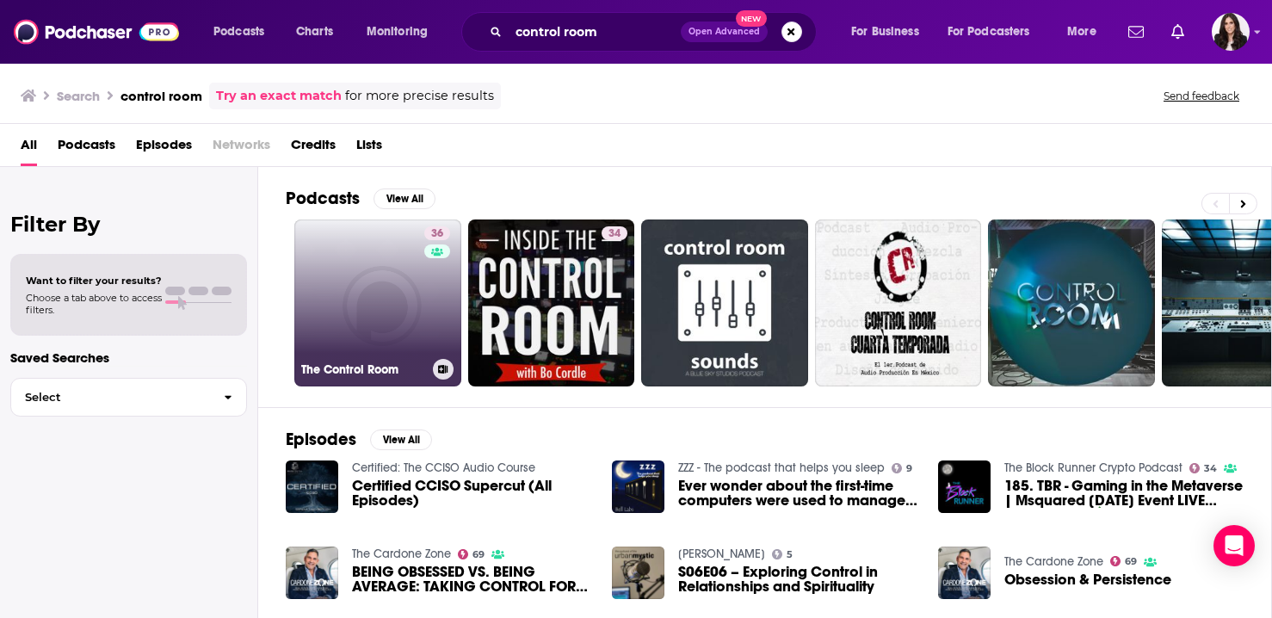 Image resolution: width=1272 pixels, height=618 pixels. Describe the element at coordinates (443, 467) in the screenshot. I see `a: Certified: The CCISO Audio Course` at that location.